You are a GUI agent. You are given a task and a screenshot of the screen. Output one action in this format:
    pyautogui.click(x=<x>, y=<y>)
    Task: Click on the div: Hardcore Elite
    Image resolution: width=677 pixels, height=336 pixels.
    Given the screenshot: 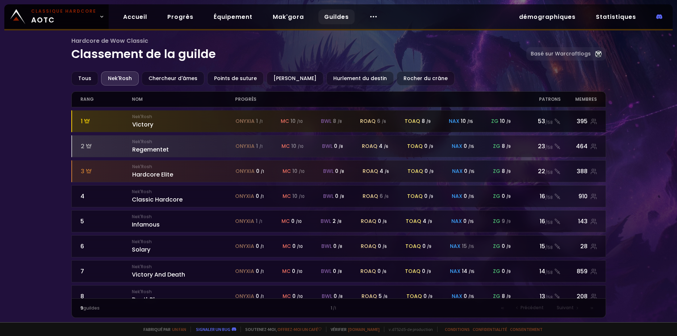 What is the action you would take?
    pyautogui.click(x=184, y=171)
    